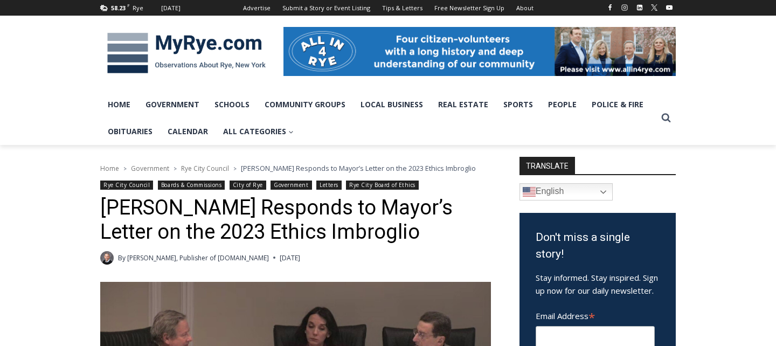 The width and height of the screenshot is (776, 346). What do you see at coordinates (186, 53) in the screenshot?
I see `img: MyRye.com` at bounding box center [186, 53].